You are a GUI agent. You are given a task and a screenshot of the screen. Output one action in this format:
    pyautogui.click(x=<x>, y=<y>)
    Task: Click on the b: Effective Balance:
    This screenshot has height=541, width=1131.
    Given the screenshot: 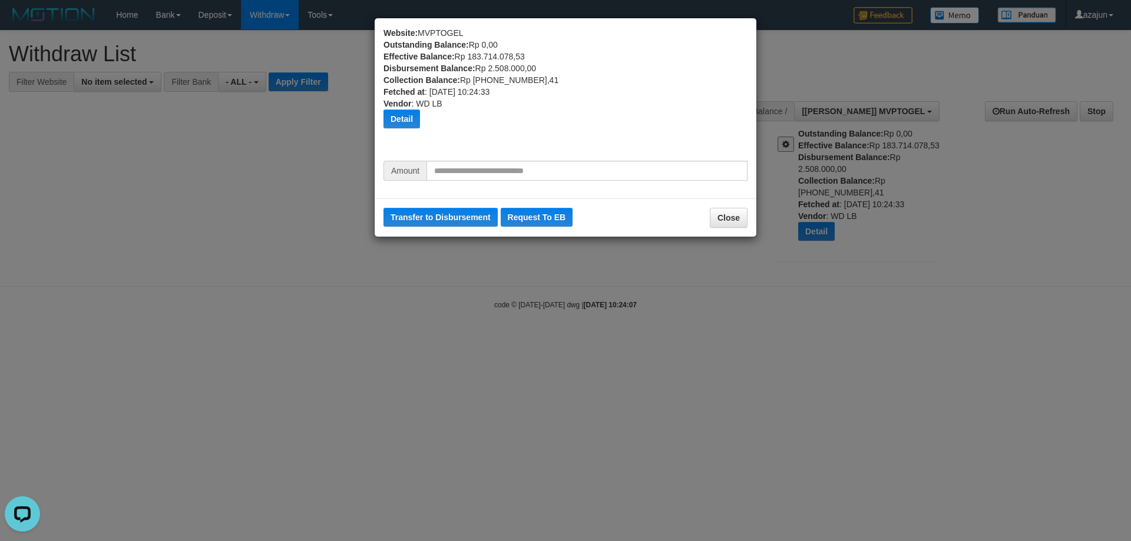 What is the action you would take?
    pyautogui.click(x=419, y=57)
    